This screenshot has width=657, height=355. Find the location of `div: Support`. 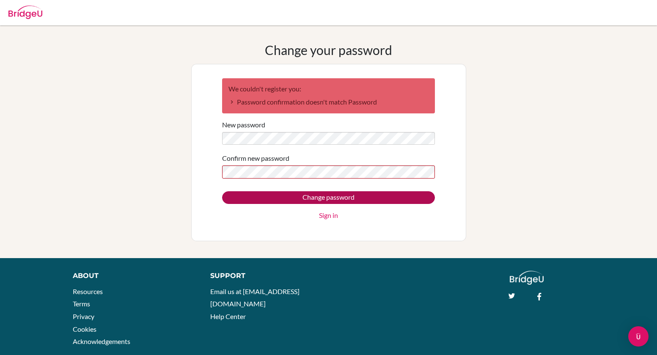

div: Support is located at coordinates (265, 276).